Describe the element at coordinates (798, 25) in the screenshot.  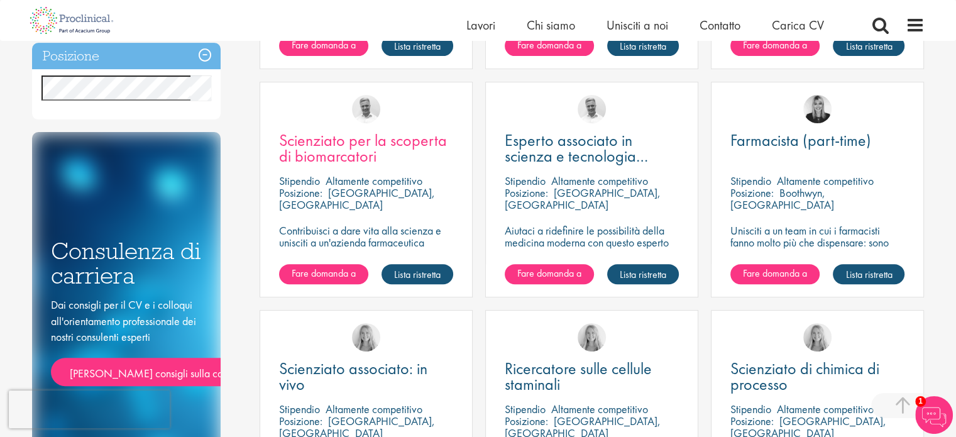
I see `font: Carica CV` at that location.